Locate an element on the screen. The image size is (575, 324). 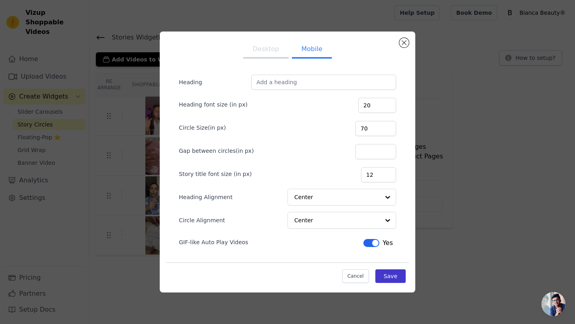
label: Heading is located at coordinates (215, 82).